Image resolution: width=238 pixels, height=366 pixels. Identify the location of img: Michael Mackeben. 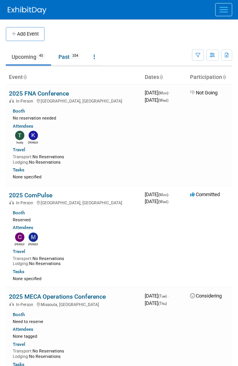
(33, 237).